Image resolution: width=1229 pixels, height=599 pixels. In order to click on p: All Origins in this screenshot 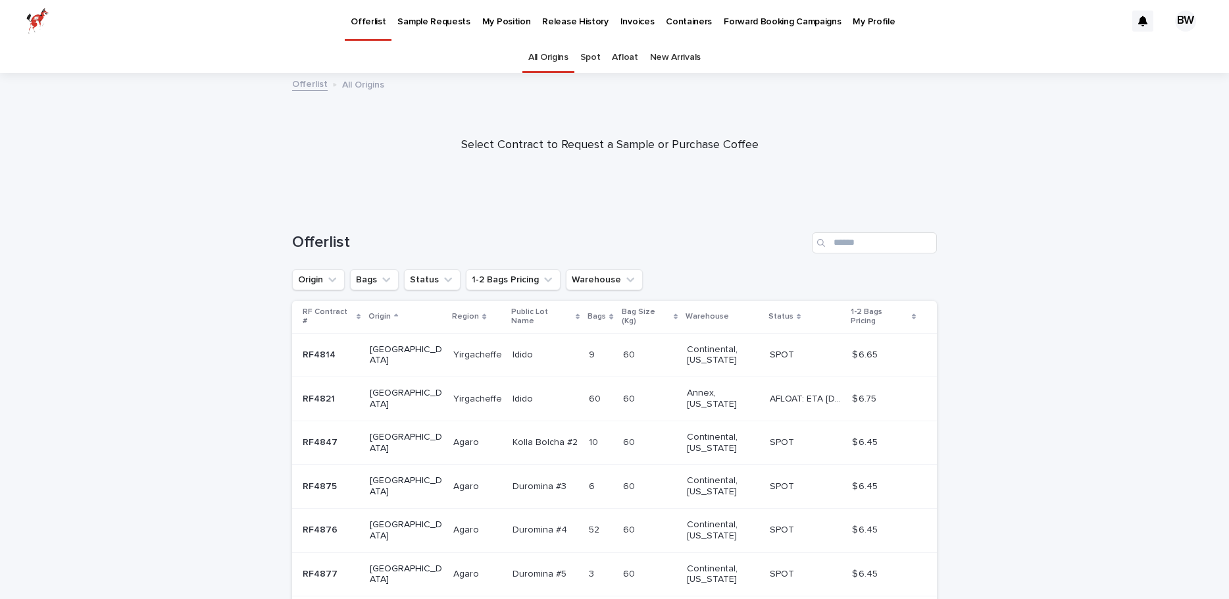, I will do `click(363, 84)`.